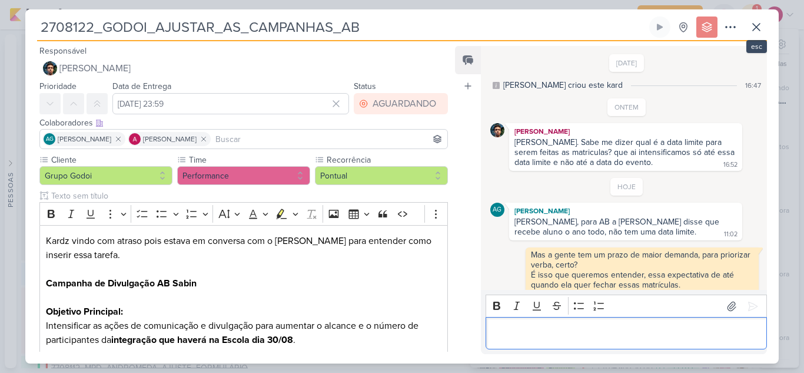 The image size is (804, 373). I want to click on button: Grupo Godoi, so click(106, 175).